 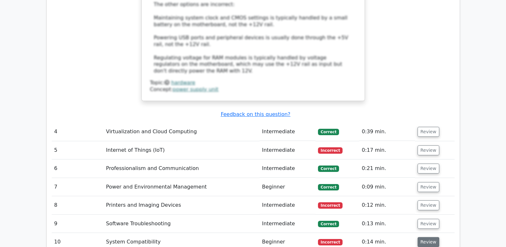 I want to click on td: Virtualization and Cloud Computing, so click(x=181, y=131).